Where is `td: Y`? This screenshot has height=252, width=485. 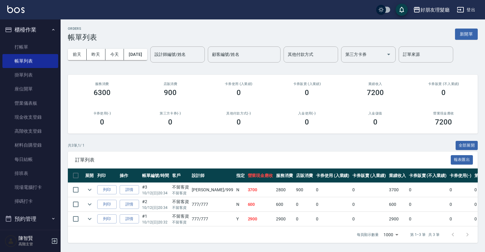 td: Y is located at coordinates (241, 218).